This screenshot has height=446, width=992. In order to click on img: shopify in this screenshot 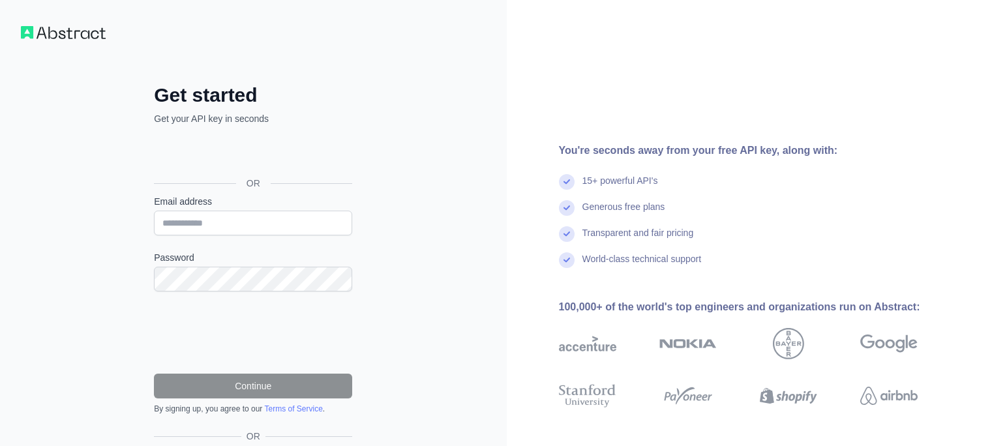, I will do `click(789, 396)`.